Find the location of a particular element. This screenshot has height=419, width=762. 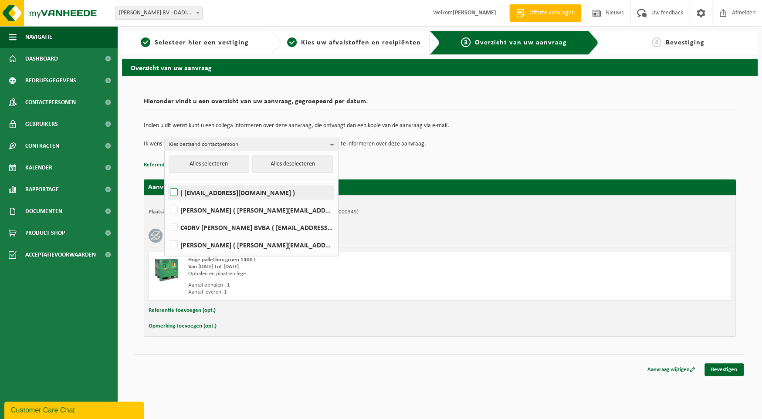

span: Product Shop is located at coordinates (45, 233).